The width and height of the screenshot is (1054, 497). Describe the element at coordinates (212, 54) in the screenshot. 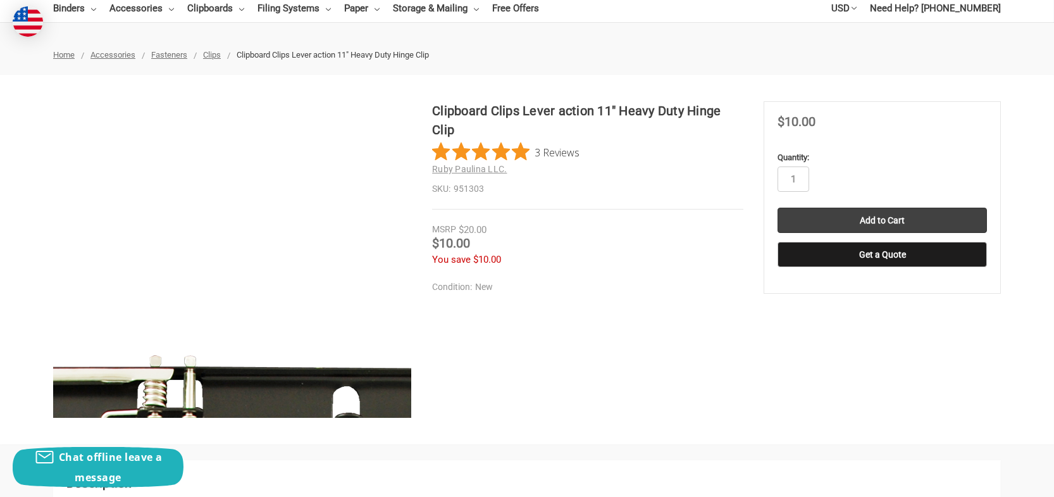

I see `span: Clips` at that location.